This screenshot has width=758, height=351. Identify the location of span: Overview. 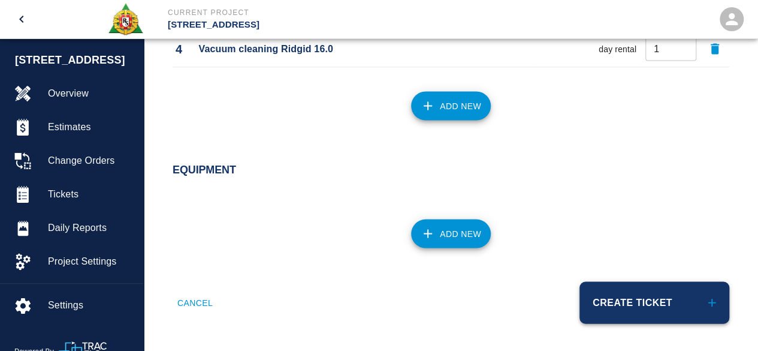
(91, 93).